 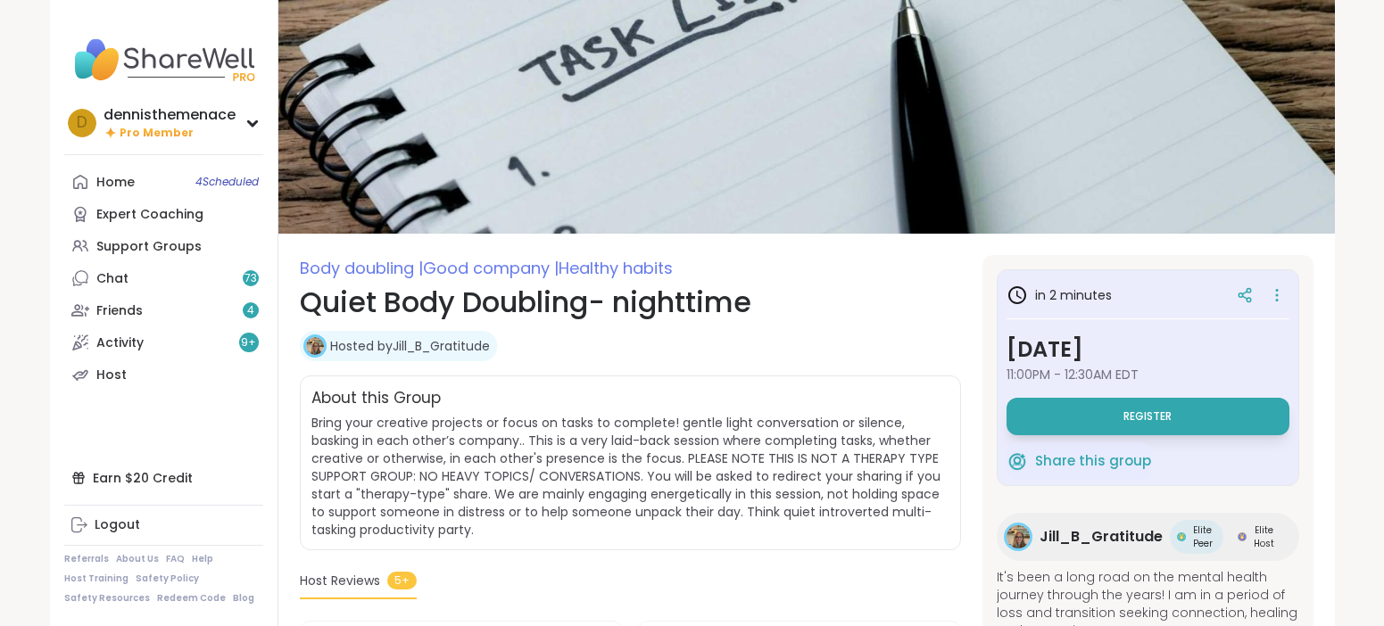 What do you see at coordinates (137, 559) in the screenshot?
I see `a: About Us` at bounding box center [137, 559].